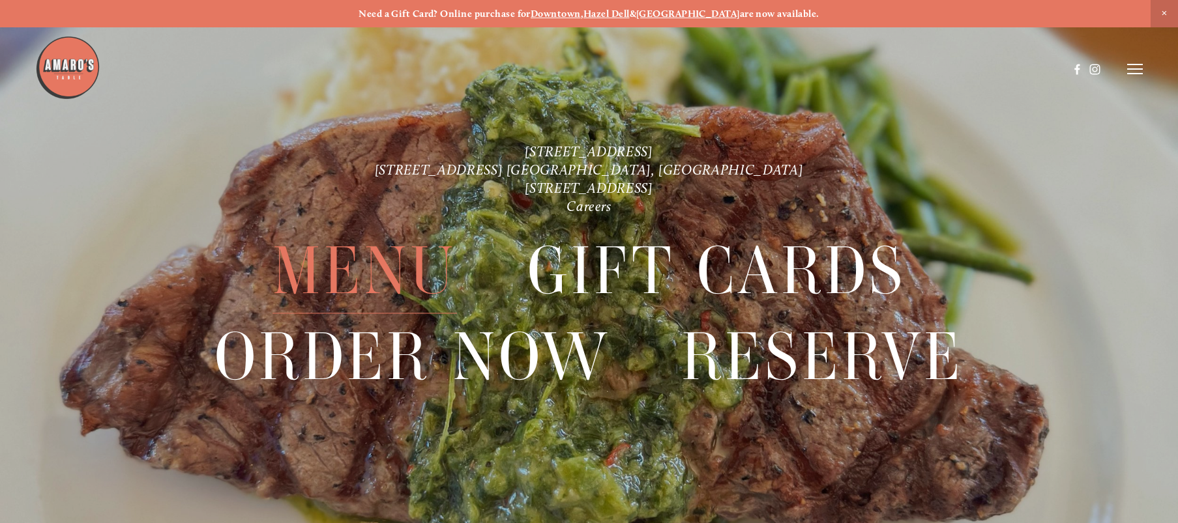 Image resolution: width=1178 pixels, height=523 pixels. What do you see at coordinates (589, 206) in the screenshot?
I see `a: Careers` at bounding box center [589, 206].